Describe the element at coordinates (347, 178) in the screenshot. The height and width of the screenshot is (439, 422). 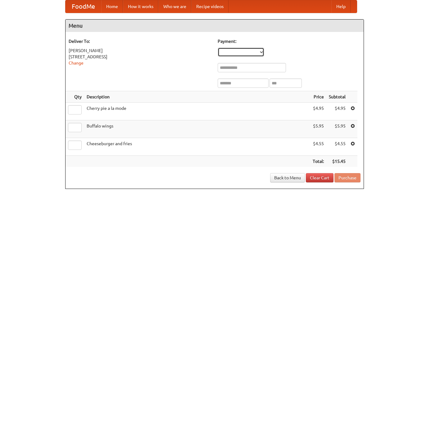
I see `button: Purchase` at that location.